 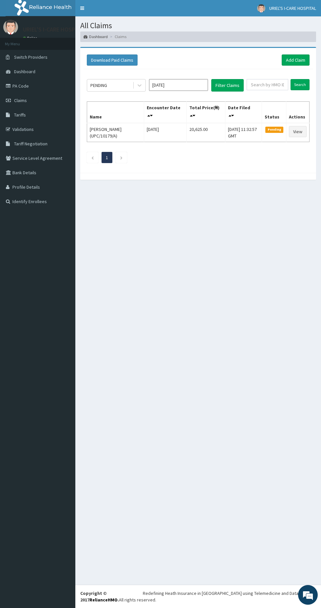 What do you see at coordinates (293, 8) in the screenshot?
I see `span: URIEL'S I-CARE HOSPITAL` at bounding box center [293, 8].